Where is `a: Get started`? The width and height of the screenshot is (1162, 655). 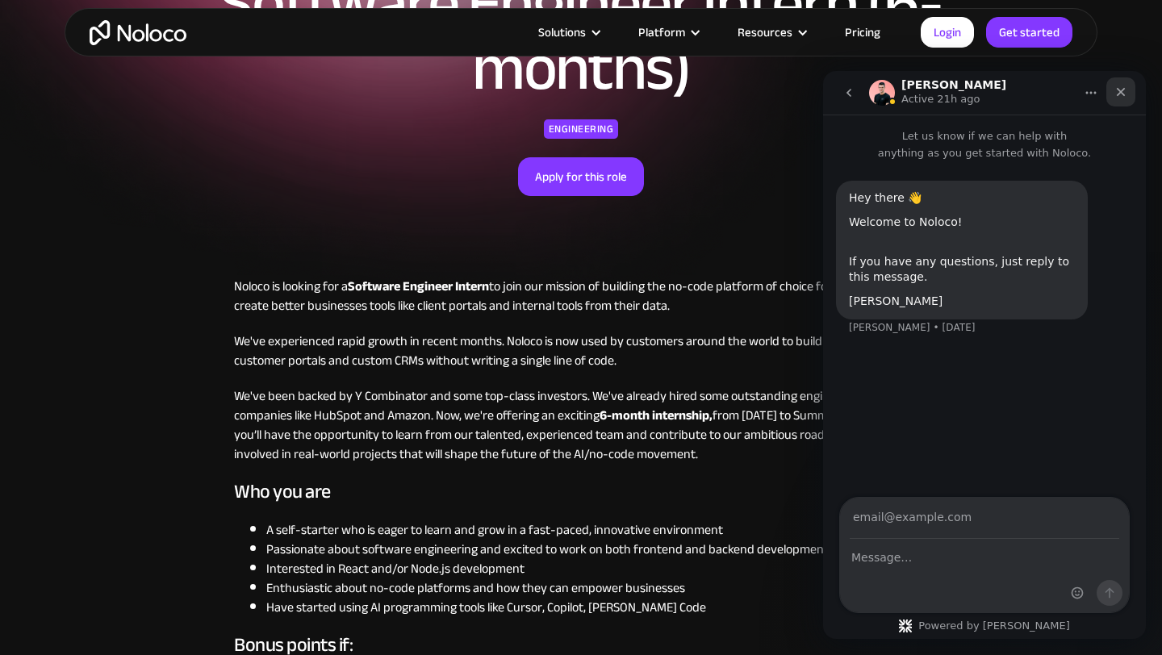
a: Get started is located at coordinates (1029, 32).